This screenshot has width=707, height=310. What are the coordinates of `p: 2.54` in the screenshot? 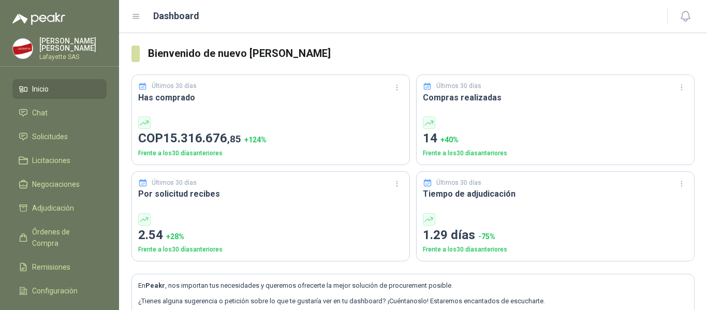 It's located at (271, 236).